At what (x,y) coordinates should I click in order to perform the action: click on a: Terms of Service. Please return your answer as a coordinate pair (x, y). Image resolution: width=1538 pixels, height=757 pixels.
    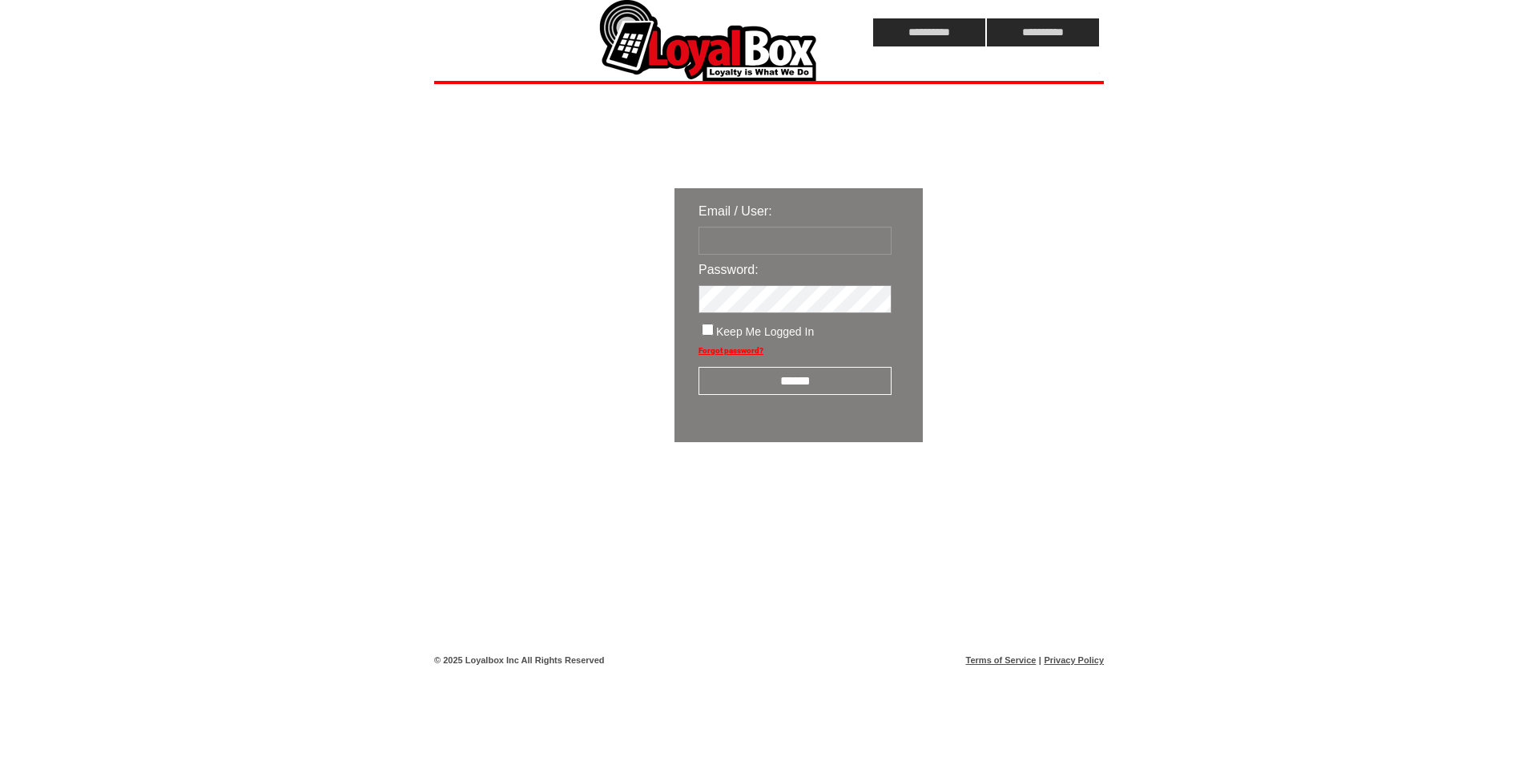
    Looking at the image, I should click on (1001, 660).